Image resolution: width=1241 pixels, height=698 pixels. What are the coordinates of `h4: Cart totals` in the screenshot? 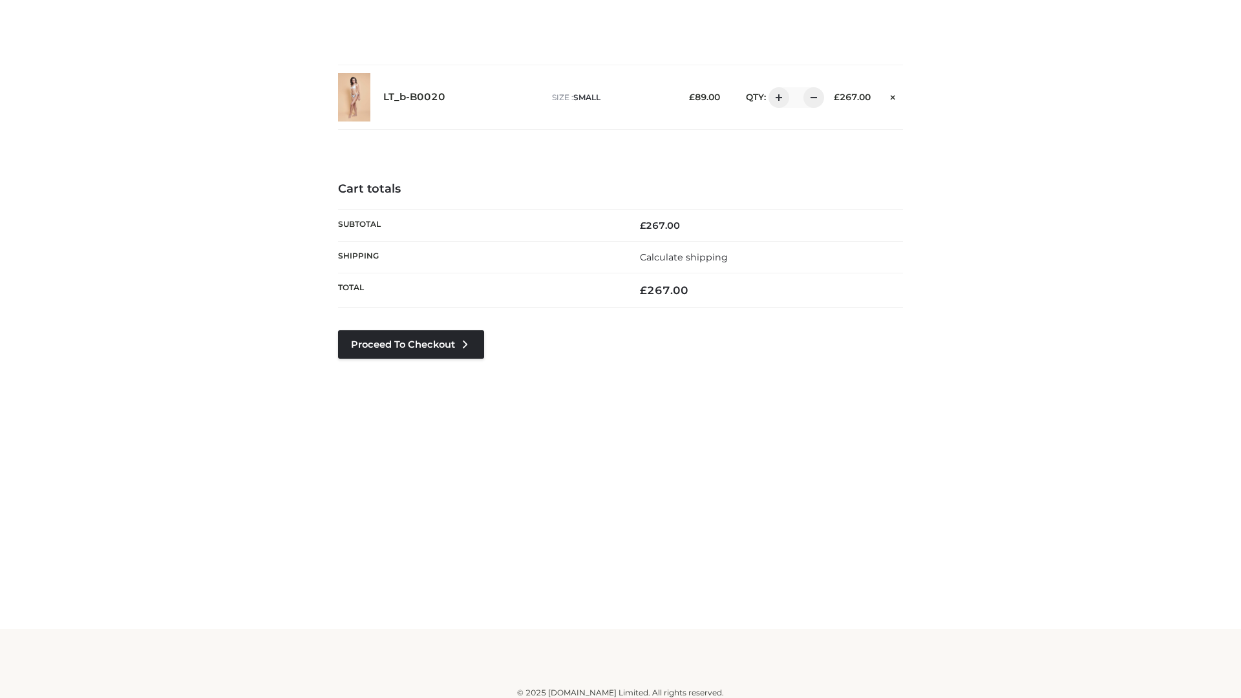 It's located at (620, 189).